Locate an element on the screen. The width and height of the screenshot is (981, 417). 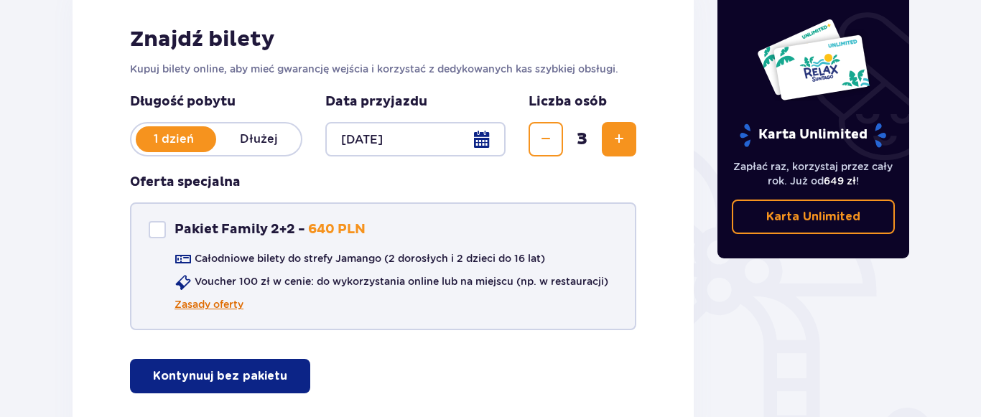
p: Całodniowe bilety do strefy Jamango (2 dorosłych i 2 dzieci do 16 lat) is located at coordinates (370, 259).